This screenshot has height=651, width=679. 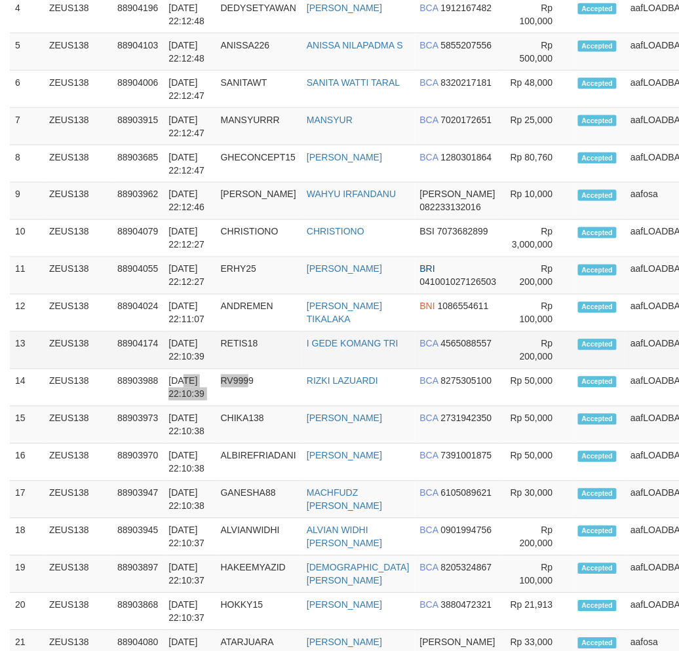 I want to click on td: 7, so click(x=27, y=126).